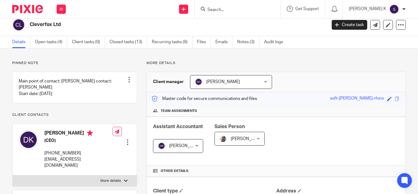 This screenshot has height=194, width=418. What do you see at coordinates (178, 126) in the screenshot?
I see `span: Assistant Accountant` at bounding box center [178, 126].